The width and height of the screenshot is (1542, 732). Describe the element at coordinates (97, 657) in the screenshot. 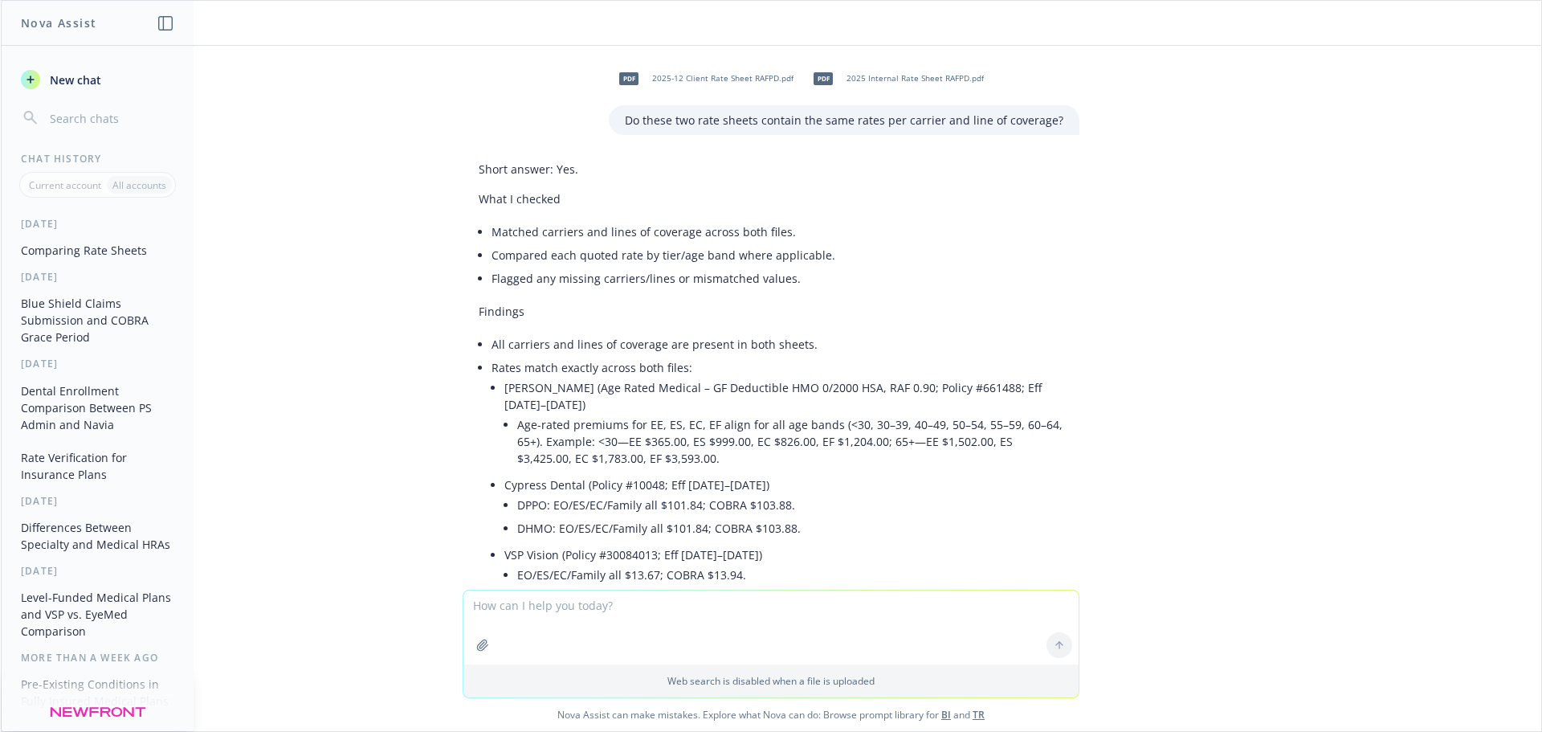

I see `div: More than a week ago` at that location.